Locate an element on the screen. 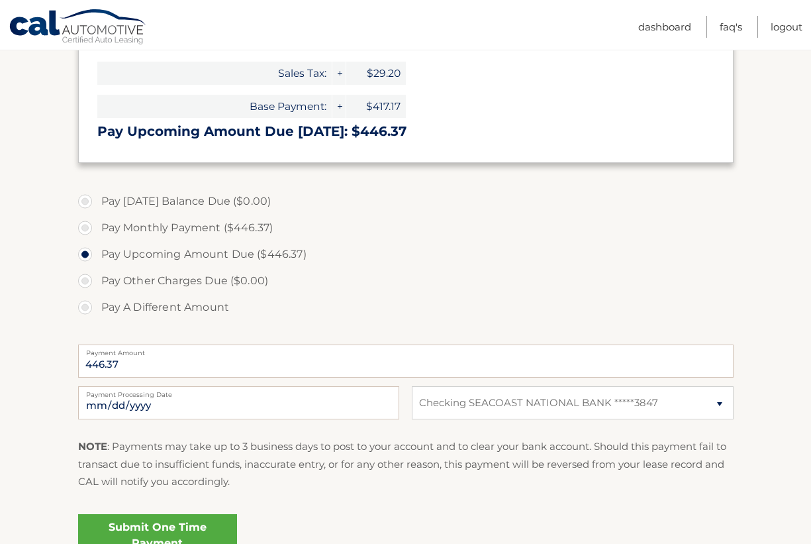 This screenshot has height=544, width=811. label: Payment Amount is located at coordinates (406, 350).